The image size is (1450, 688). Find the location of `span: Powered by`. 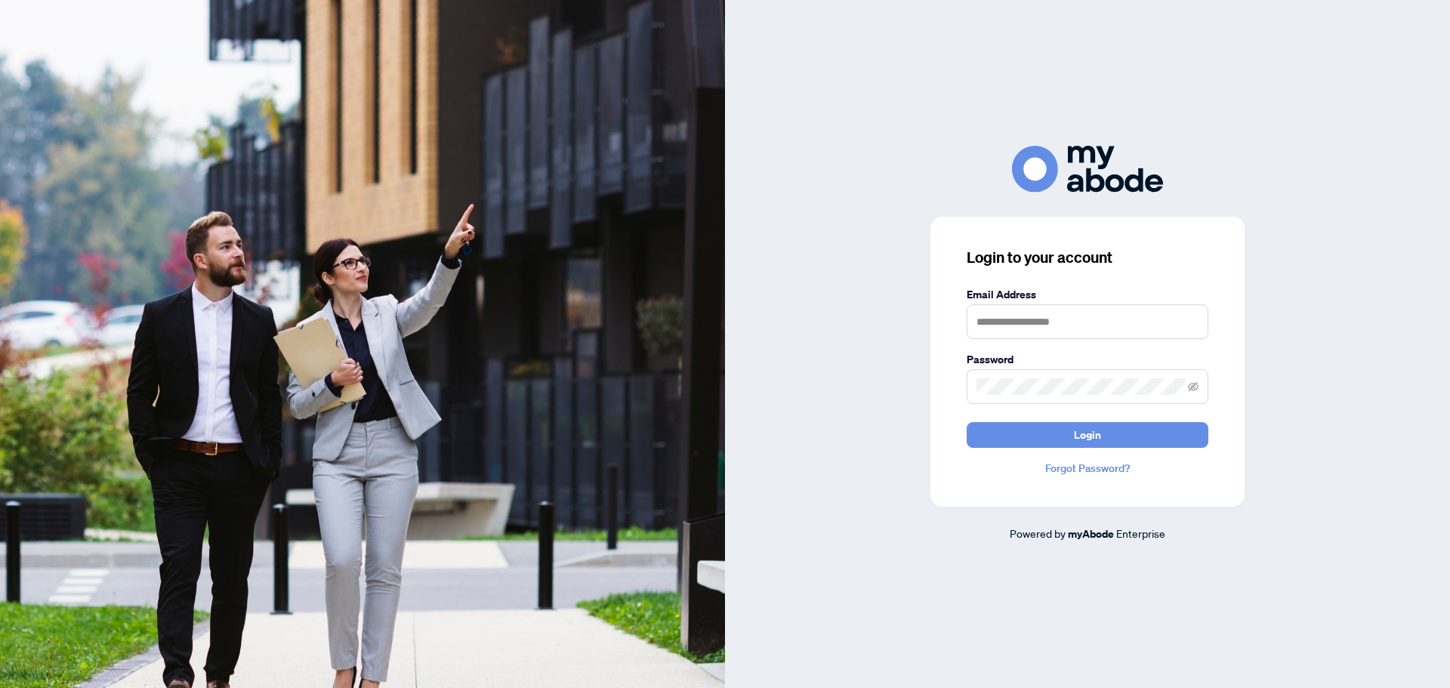

span: Powered by is located at coordinates (1038, 533).